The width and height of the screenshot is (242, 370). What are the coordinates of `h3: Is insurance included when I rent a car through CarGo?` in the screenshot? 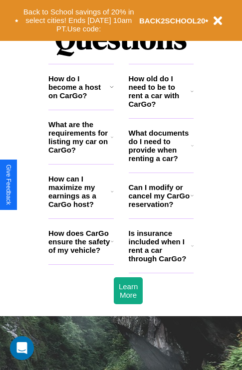 It's located at (159, 246).